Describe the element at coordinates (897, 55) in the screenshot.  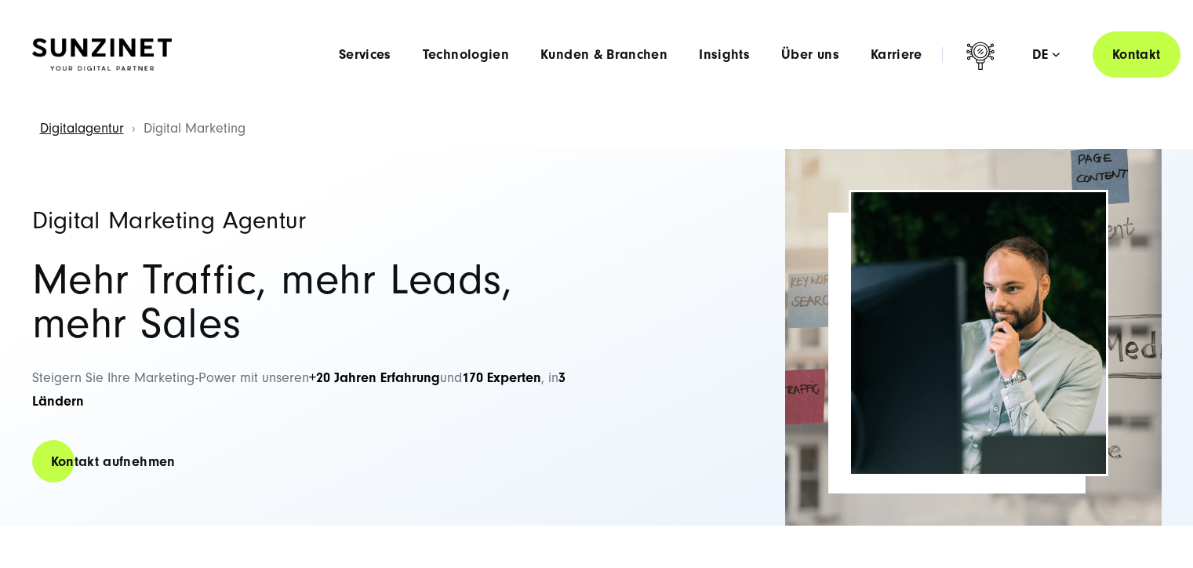
I see `a: Karriere` at that location.